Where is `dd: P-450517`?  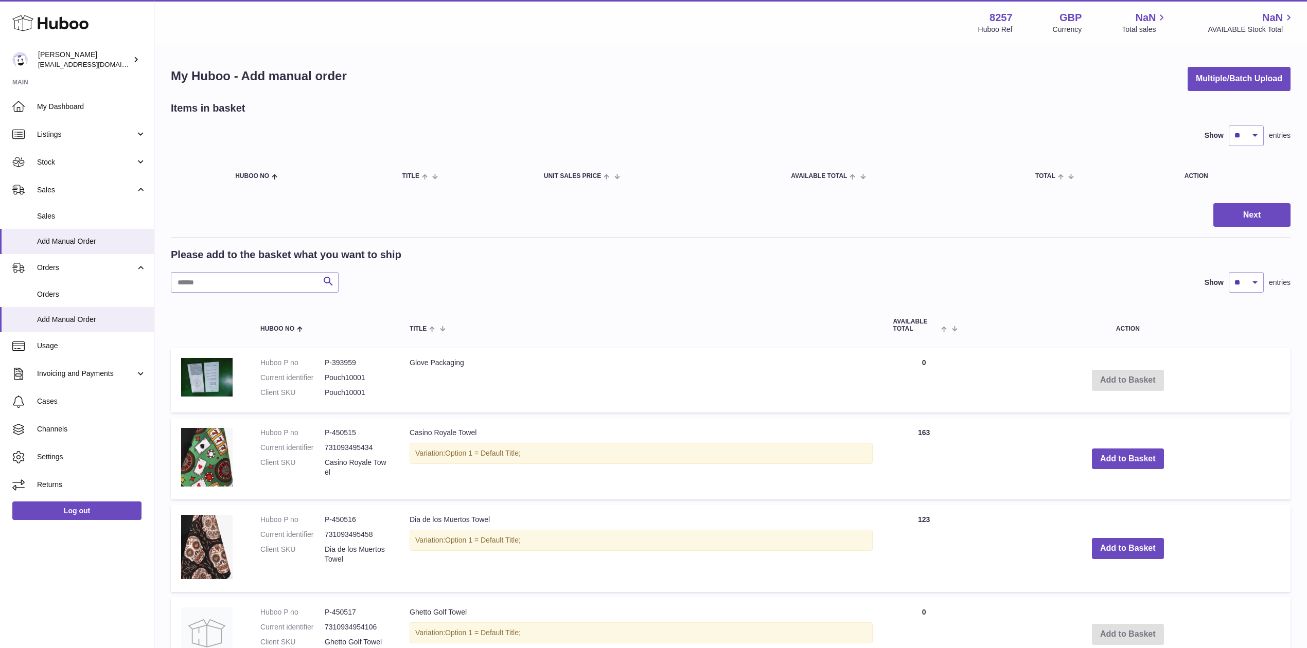 dd: P-450517 is located at coordinates (357, 612).